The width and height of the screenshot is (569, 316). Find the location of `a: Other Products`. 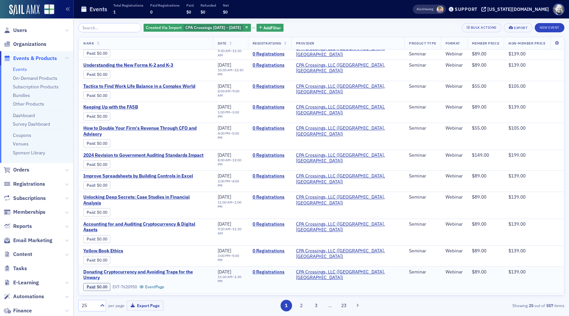

a: Other Products is located at coordinates (28, 104).